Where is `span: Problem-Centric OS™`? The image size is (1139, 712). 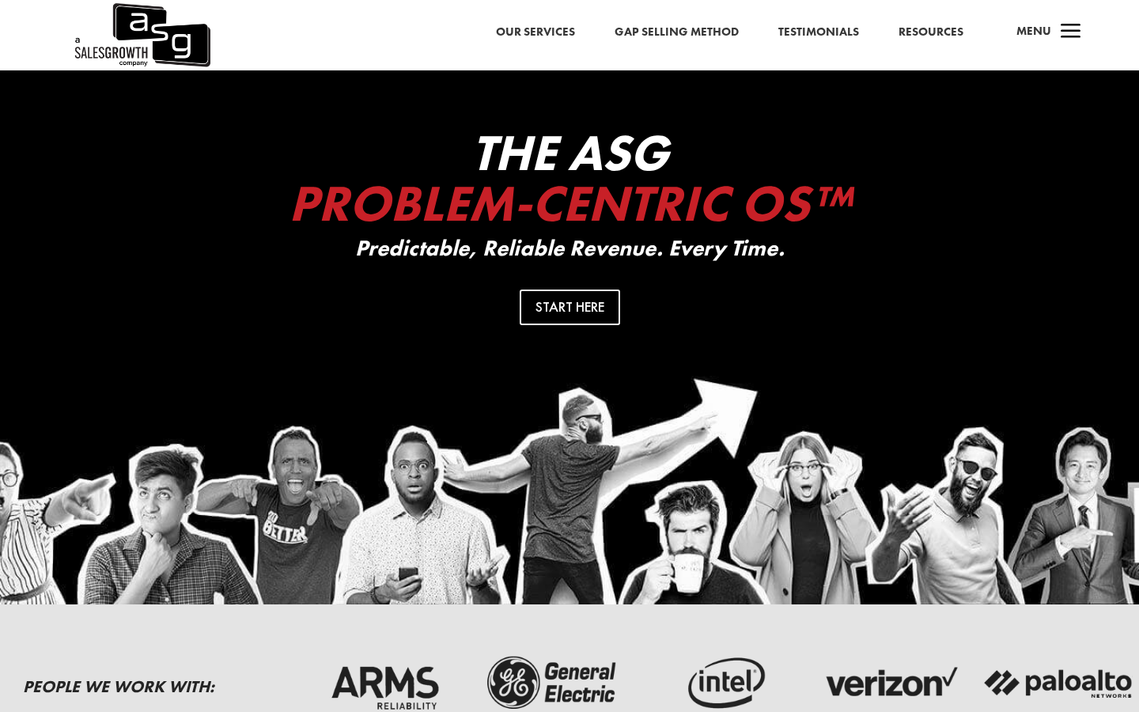 span: Problem-Centric OS™ is located at coordinates (570, 203).